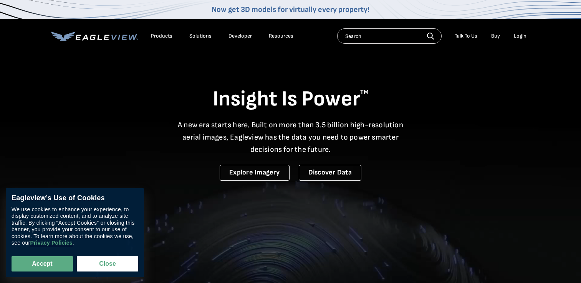 The width and height of the screenshot is (581, 283). What do you see at coordinates (107, 264) in the screenshot?
I see `button: Close` at bounding box center [107, 264].